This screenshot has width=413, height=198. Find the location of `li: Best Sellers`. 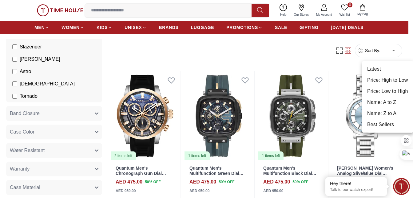

li: Best Sellers is located at coordinates (388, 124).